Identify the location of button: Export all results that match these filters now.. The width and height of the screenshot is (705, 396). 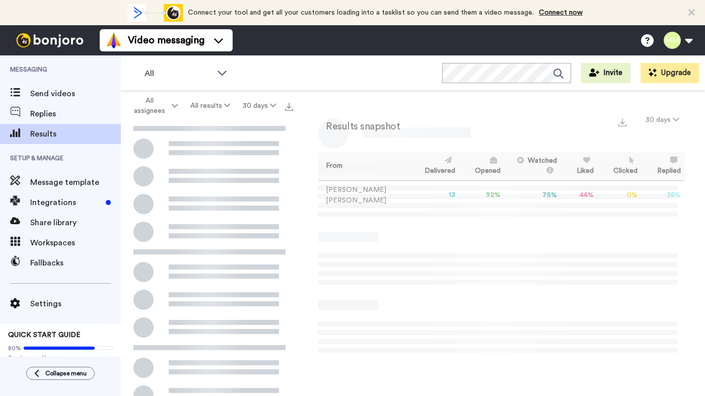
(289, 106).